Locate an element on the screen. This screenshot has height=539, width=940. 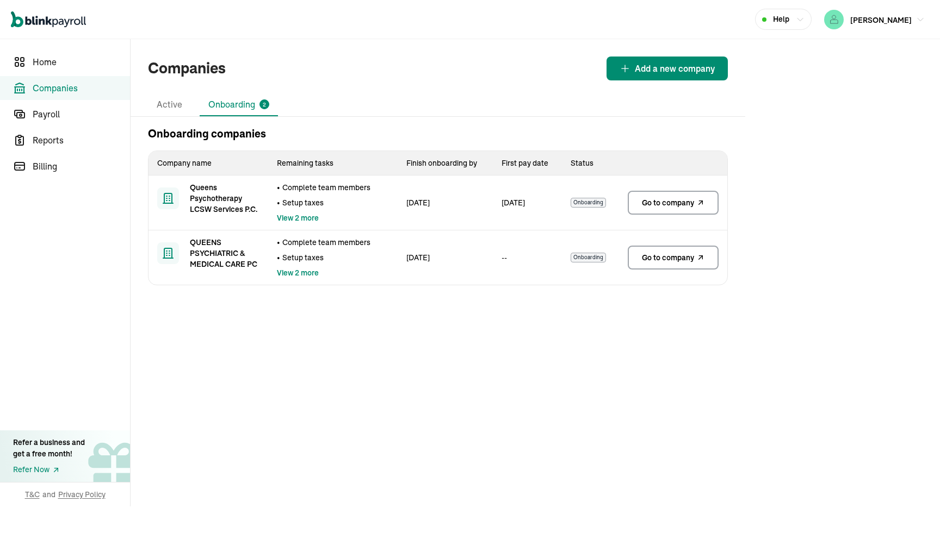
li: Active is located at coordinates (169, 105).